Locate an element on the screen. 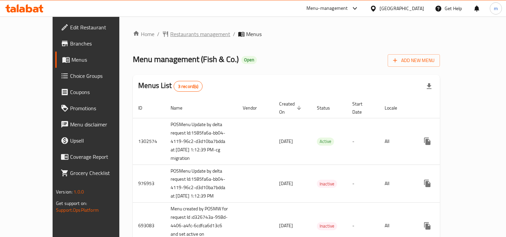 This screenshot has height=237, width=506. span: 3 record(s) is located at coordinates (188, 86).